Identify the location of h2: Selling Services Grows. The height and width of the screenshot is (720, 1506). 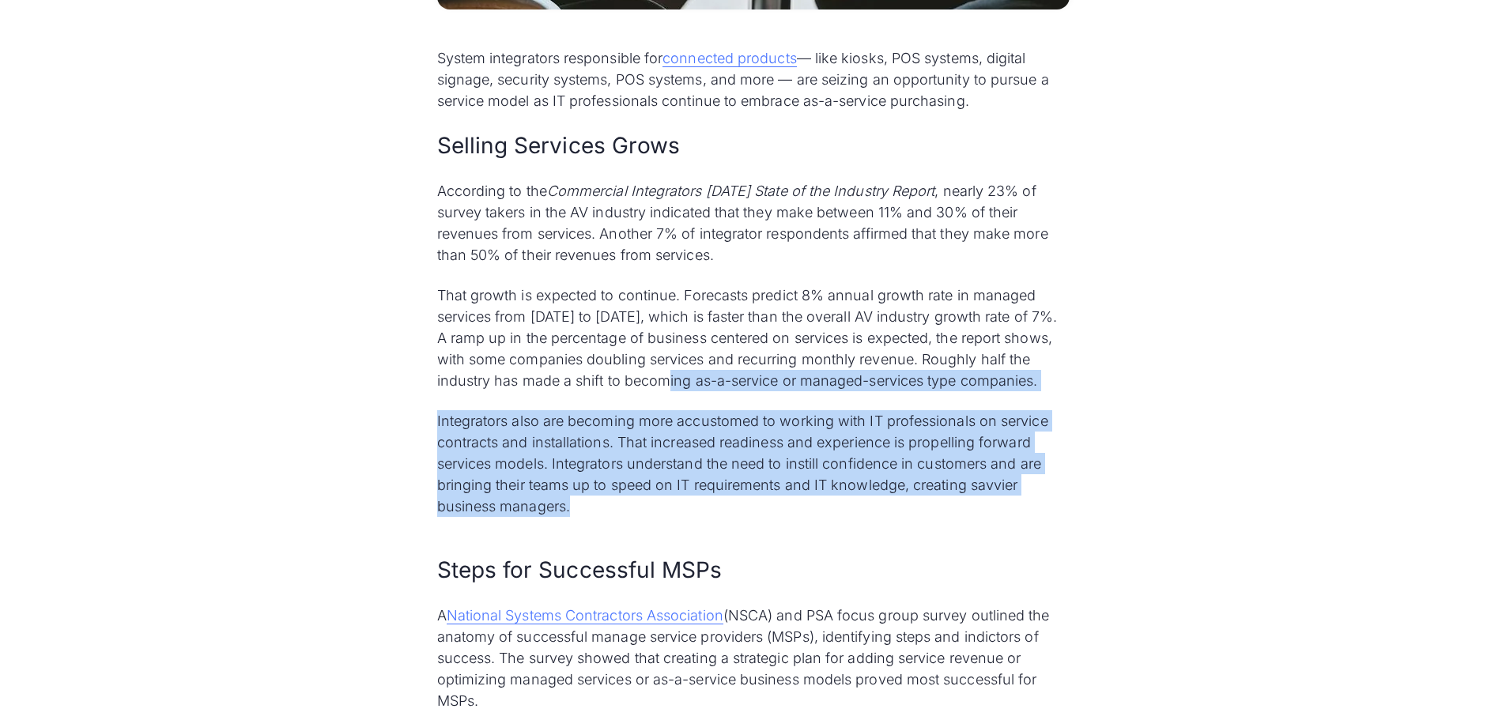
(753, 145).